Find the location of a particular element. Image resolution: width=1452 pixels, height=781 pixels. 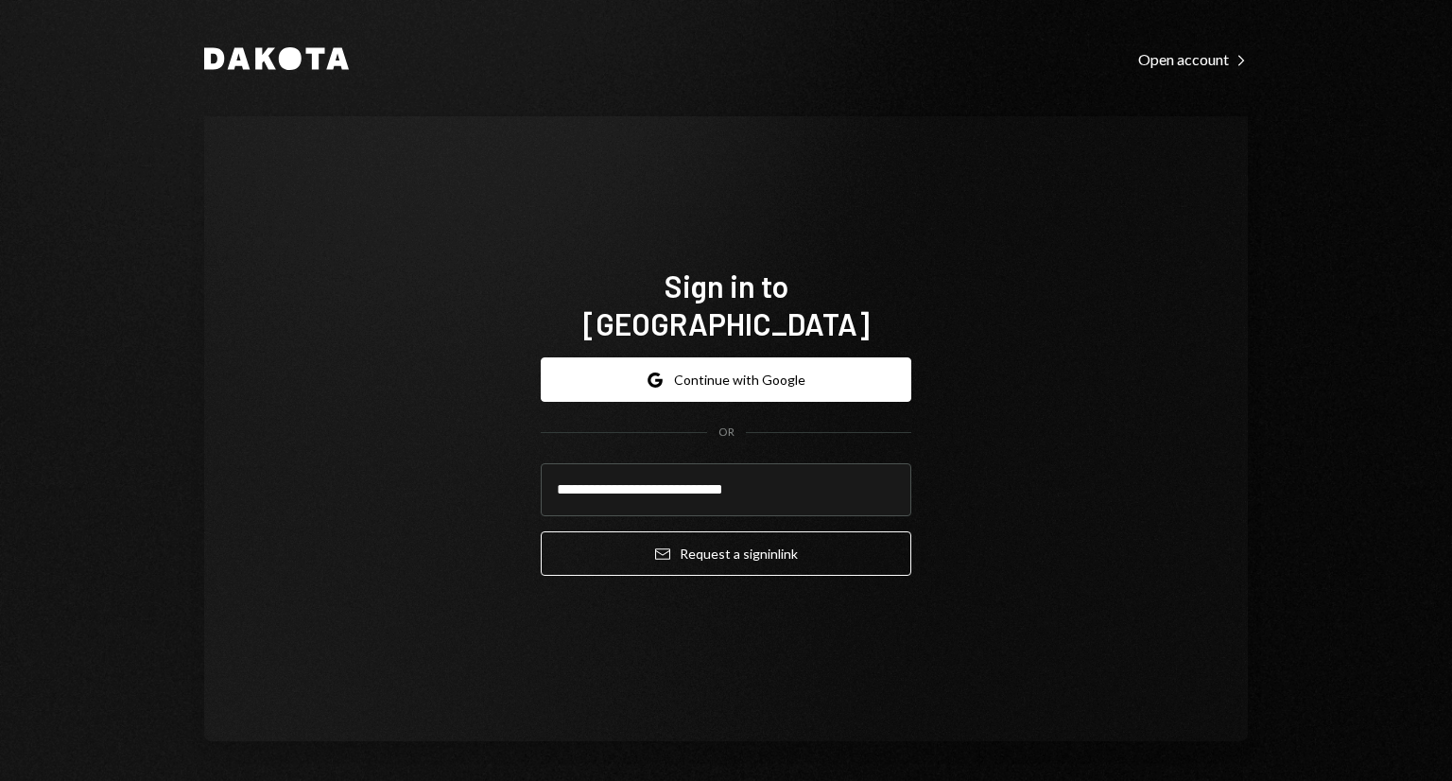

button: Continue with Google is located at coordinates (726, 379).